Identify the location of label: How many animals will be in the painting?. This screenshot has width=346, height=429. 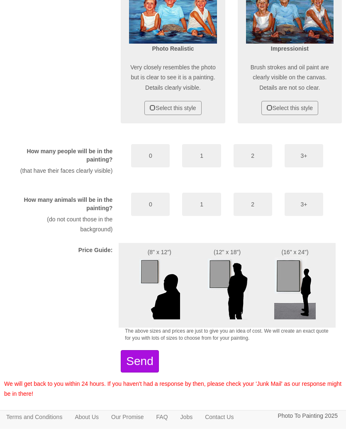
(64, 204).